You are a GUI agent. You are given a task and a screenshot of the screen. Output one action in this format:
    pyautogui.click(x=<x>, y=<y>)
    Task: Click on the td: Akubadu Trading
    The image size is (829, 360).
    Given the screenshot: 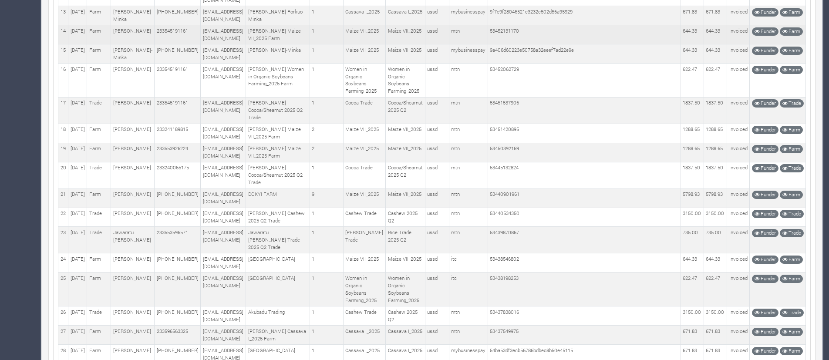 What is the action you would take?
    pyautogui.click(x=278, y=316)
    